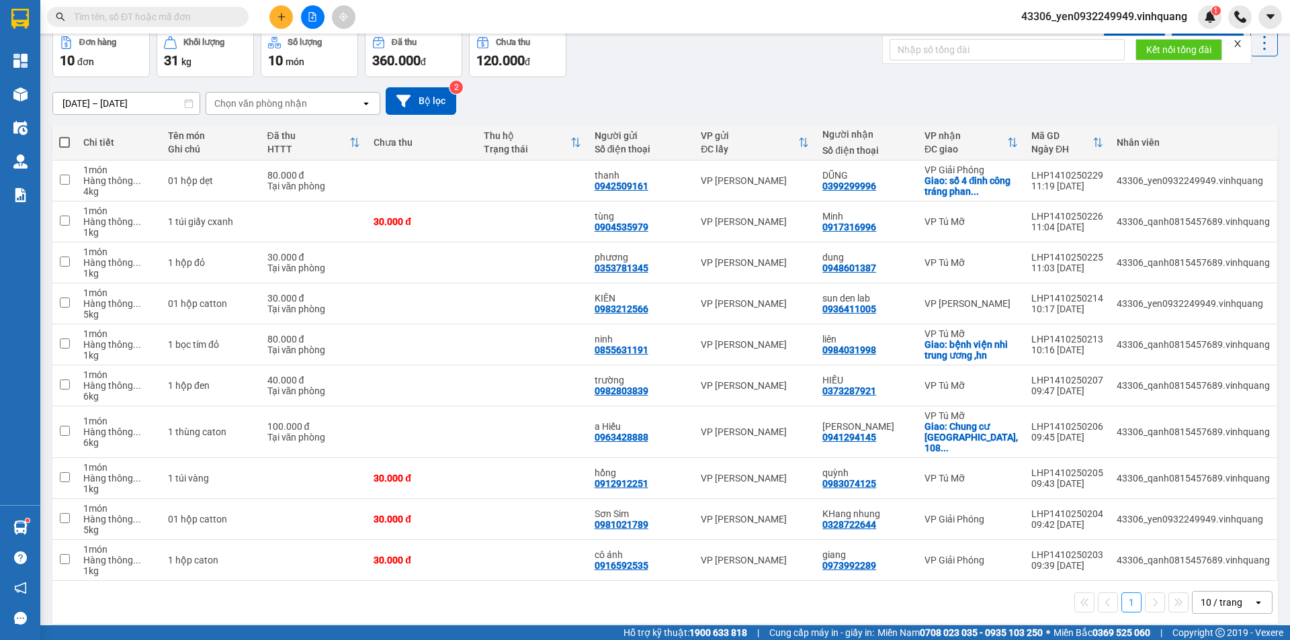 The image size is (1290, 640). I want to click on div: LHP1410250229, so click(1067, 175).